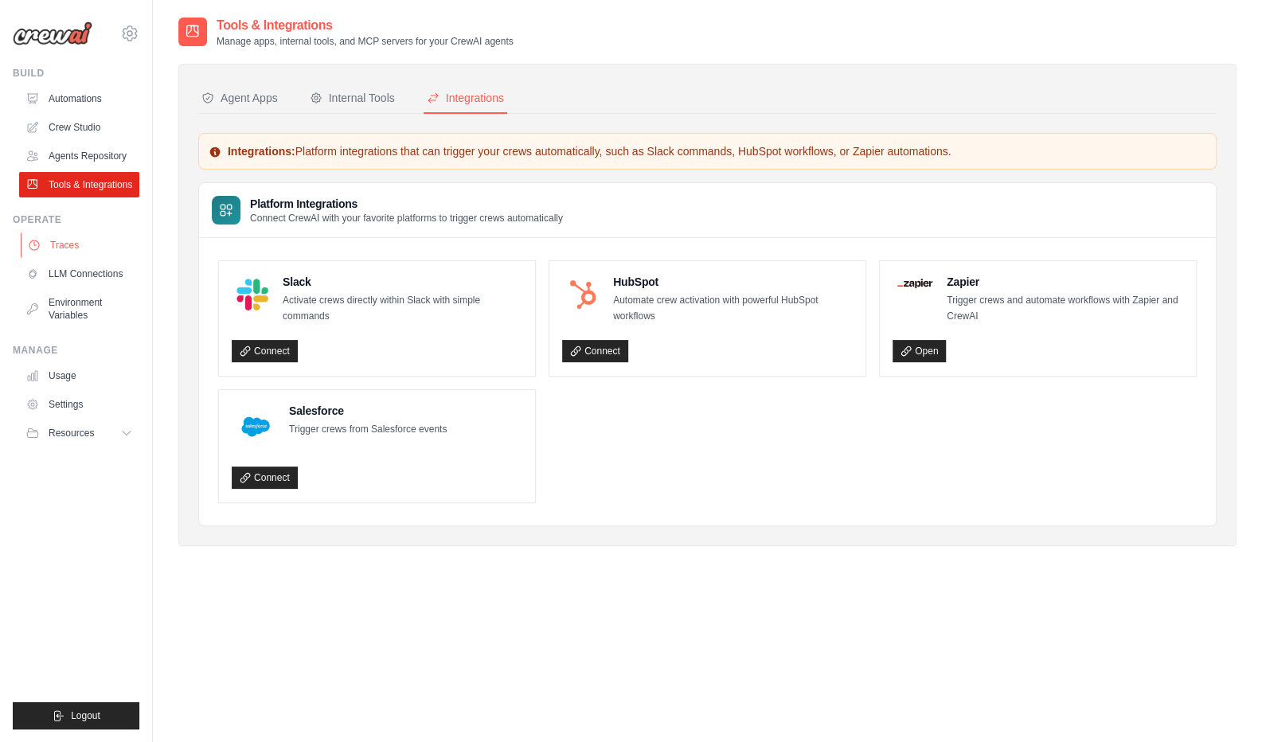  I want to click on h4: Salesforce, so click(368, 411).